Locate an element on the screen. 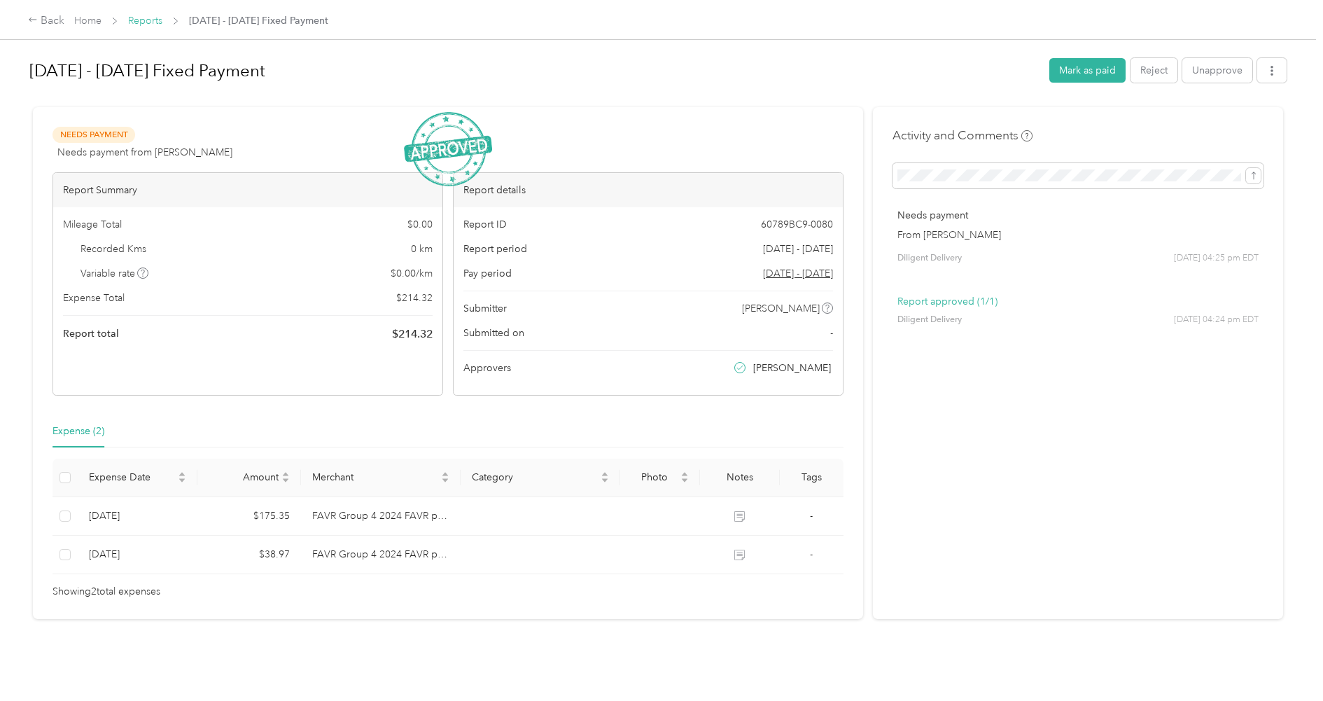  a: Reports is located at coordinates (145, 20).